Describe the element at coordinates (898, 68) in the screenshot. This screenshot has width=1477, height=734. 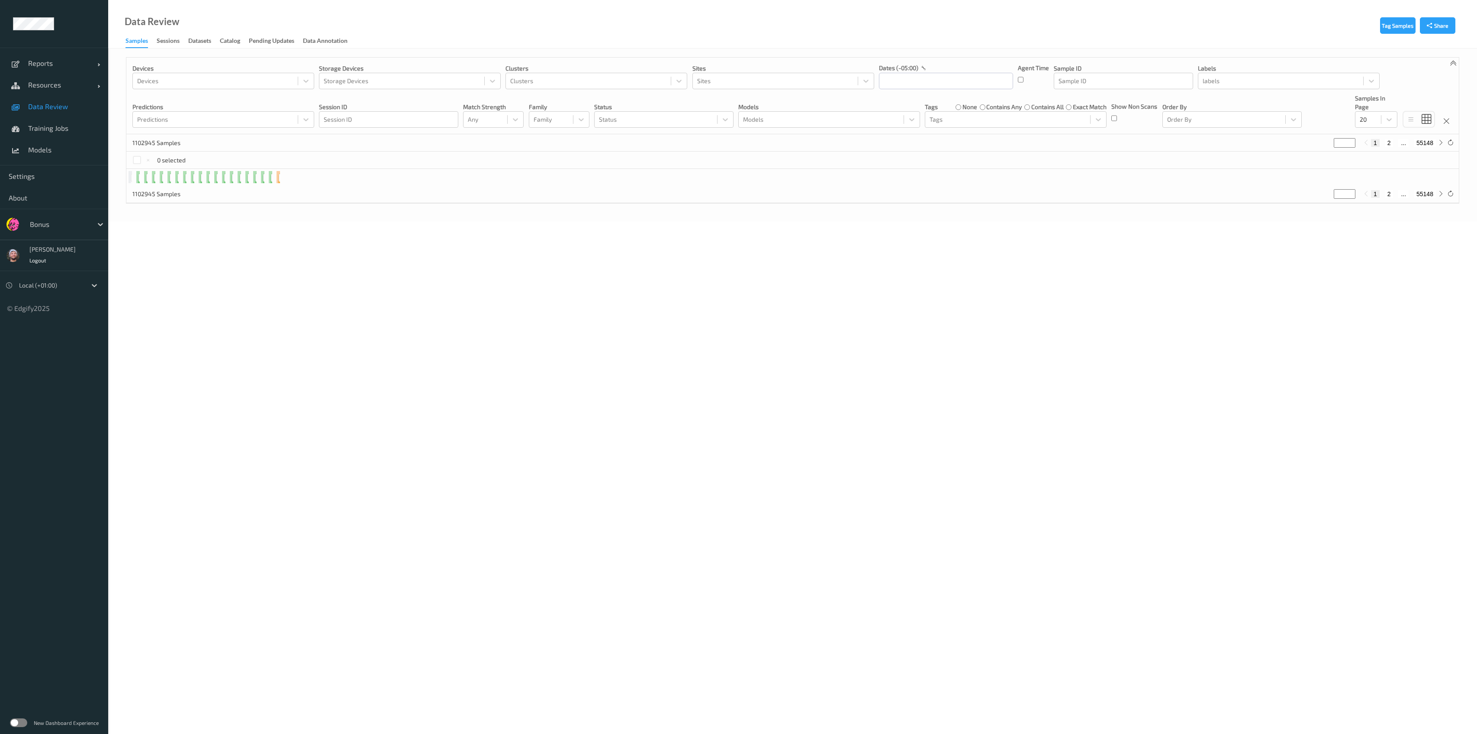
I see `p: dates (-05:00)` at that location.